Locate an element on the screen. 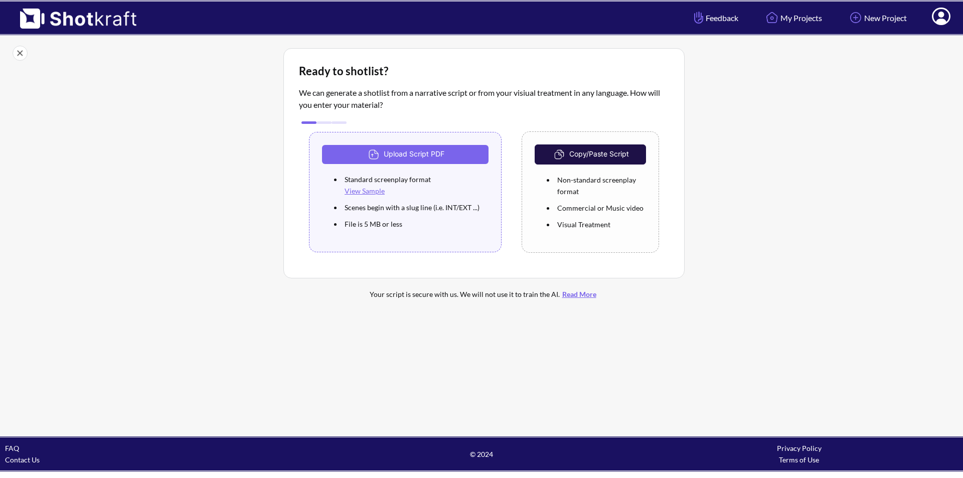 Image resolution: width=963 pixels, height=478 pixels. a: Contact Us is located at coordinates (22, 460).